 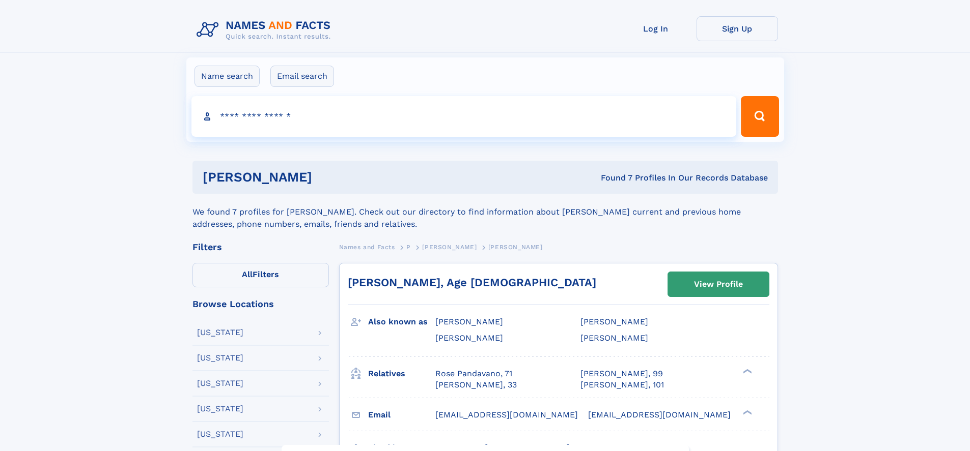 I want to click on a: Names and Facts, so click(x=367, y=247).